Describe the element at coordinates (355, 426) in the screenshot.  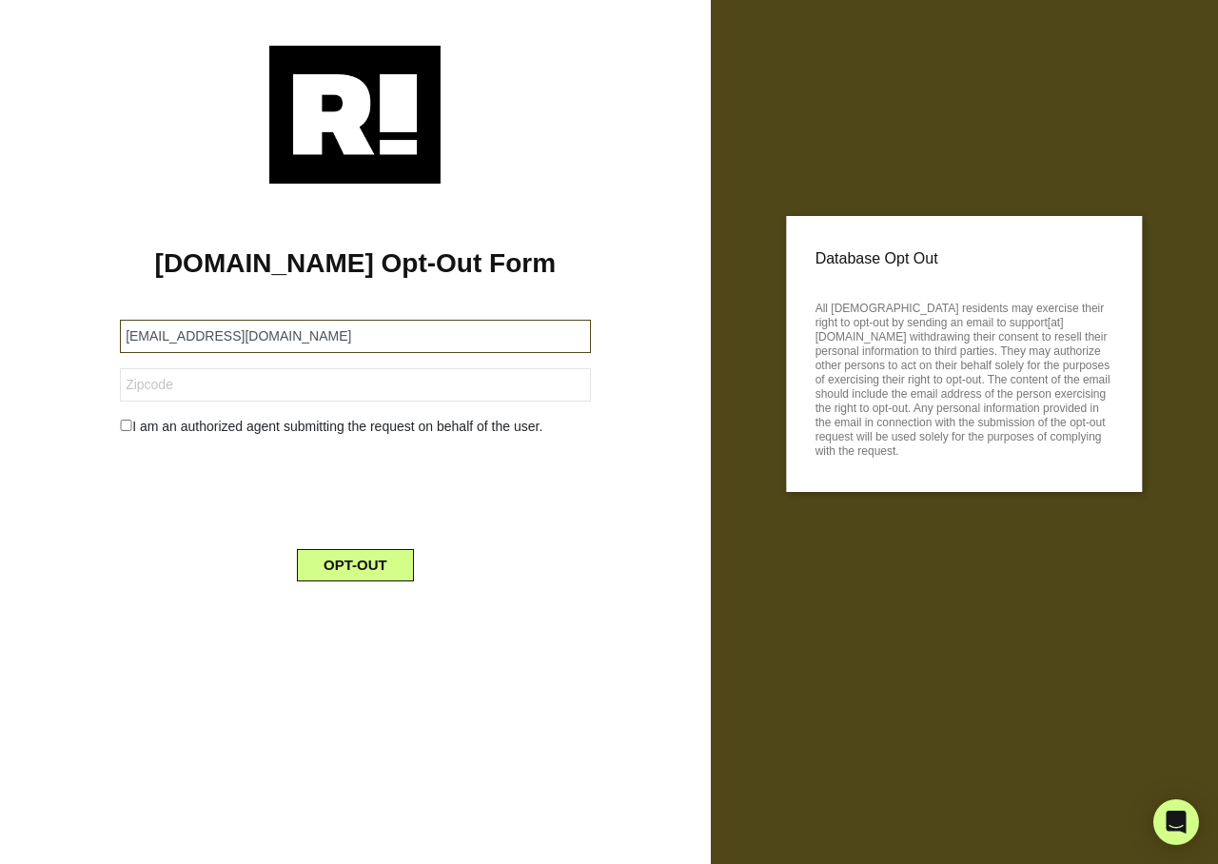
I see `div: I am an authorized agent submitting the request on behalf of the user.` at that location.